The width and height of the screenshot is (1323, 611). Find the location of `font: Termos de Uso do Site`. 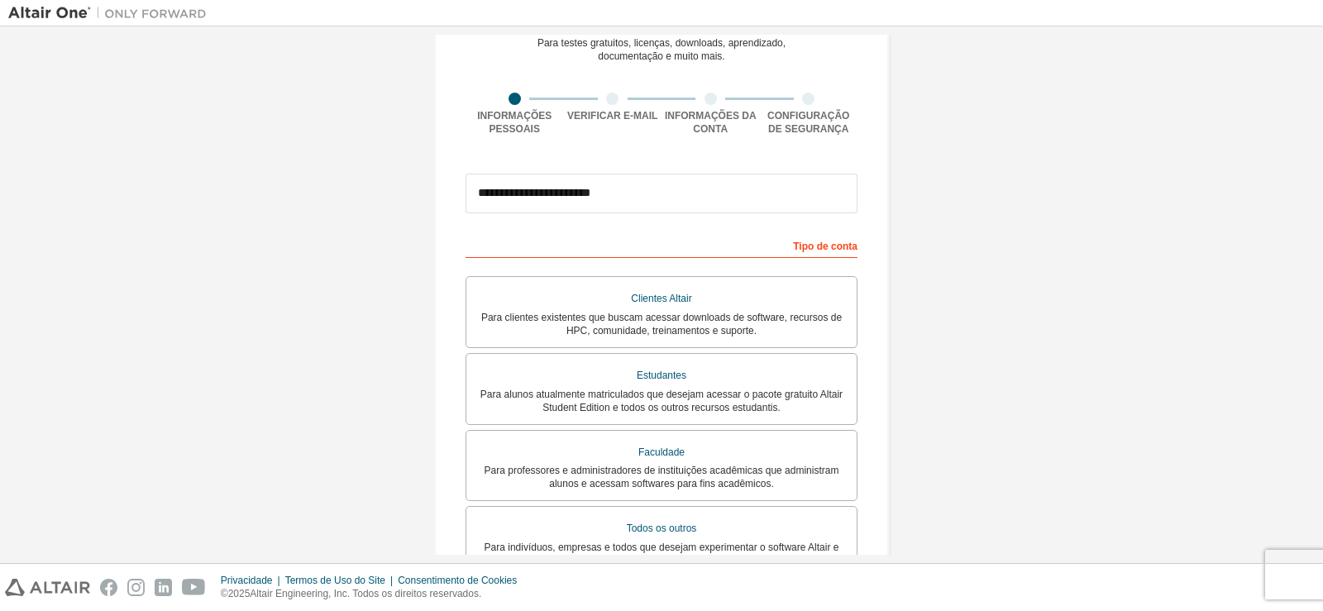

font: Termos de Uso do Site is located at coordinates (335, 580).